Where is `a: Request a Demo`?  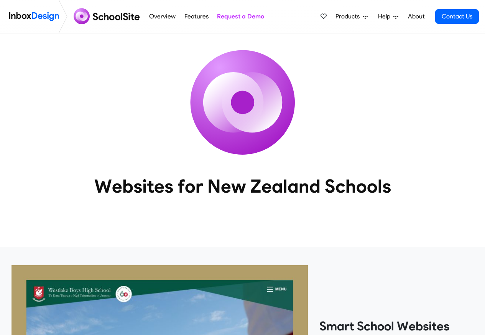
a: Request a Demo is located at coordinates (240, 16).